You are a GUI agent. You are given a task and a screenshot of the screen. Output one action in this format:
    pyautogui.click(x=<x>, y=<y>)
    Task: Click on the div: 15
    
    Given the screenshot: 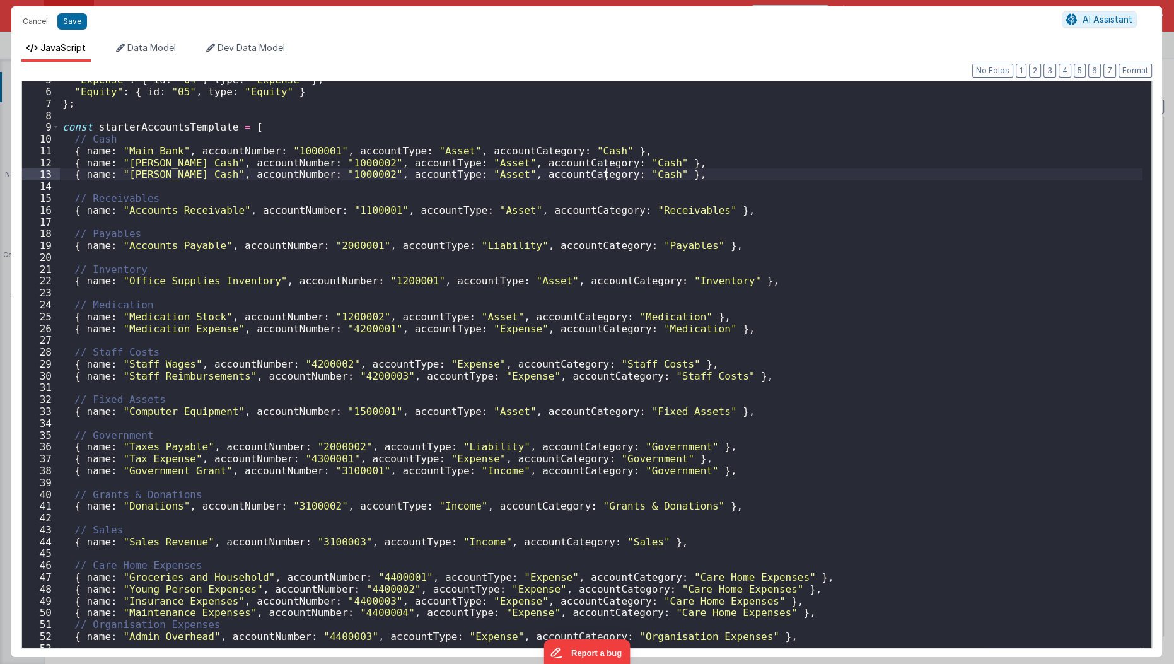 What is the action you would take?
    pyautogui.click(x=41, y=198)
    